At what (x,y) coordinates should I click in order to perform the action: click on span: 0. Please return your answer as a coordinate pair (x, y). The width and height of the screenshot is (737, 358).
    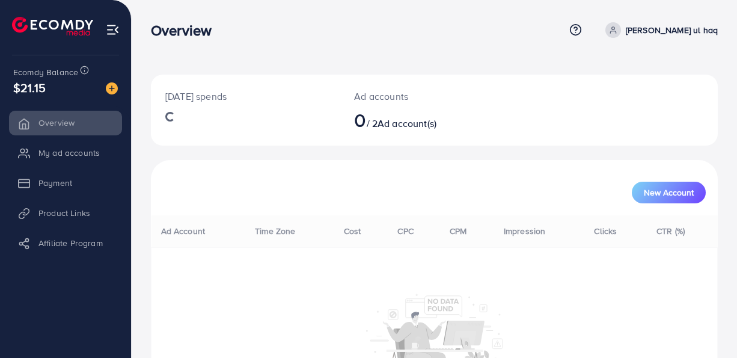
    Looking at the image, I should click on (360, 120).